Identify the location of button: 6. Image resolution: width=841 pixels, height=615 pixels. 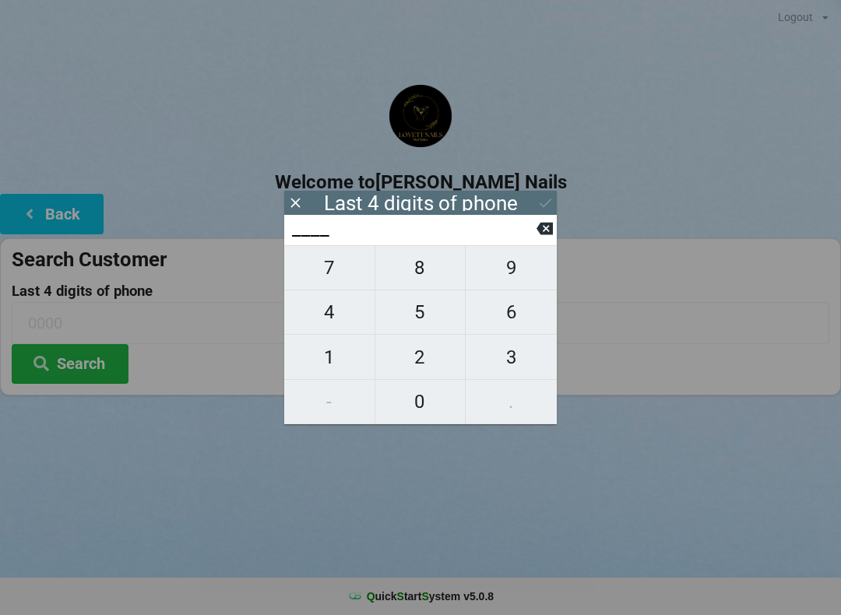
(511, 312).